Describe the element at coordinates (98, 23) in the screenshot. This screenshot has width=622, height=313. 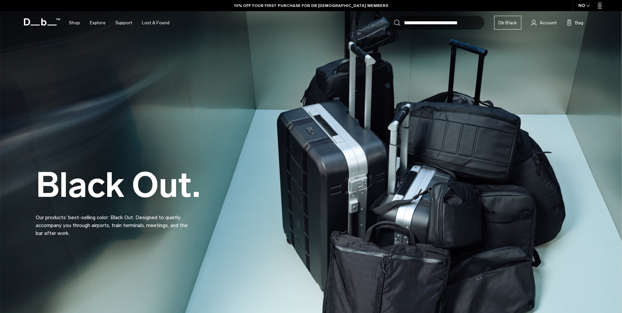
I see `a: Explore` at that location.